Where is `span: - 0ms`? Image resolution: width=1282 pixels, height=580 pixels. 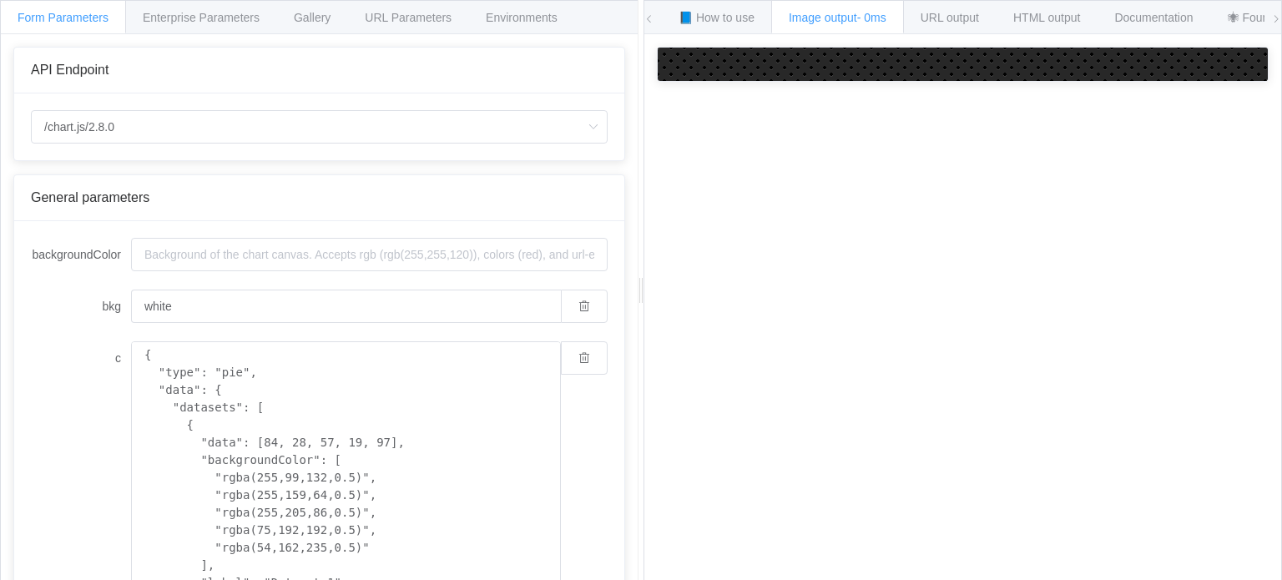
span: - 0ms is located at coordinates (871, 18).